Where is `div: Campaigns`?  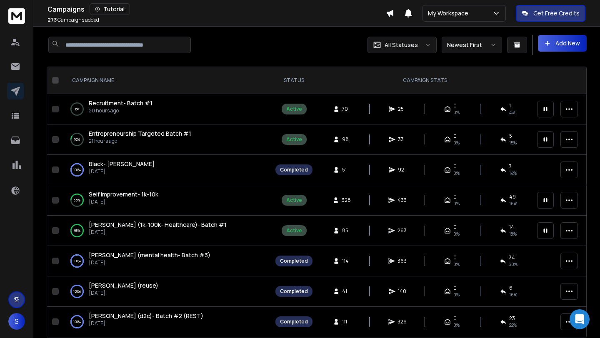
div: Campaigns is located at coordinates (217, 9).